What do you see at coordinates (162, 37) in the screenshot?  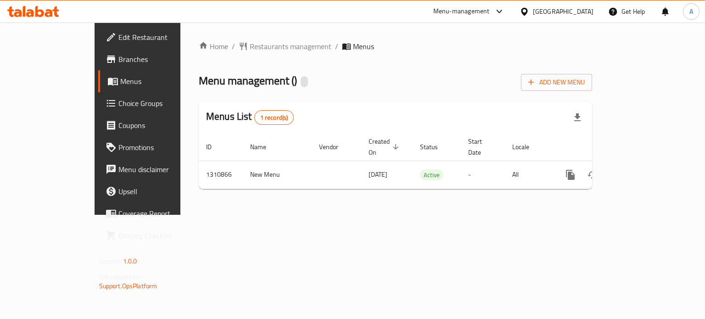 I see `span: Edit Restaurant` at bounding box center [162, 37].